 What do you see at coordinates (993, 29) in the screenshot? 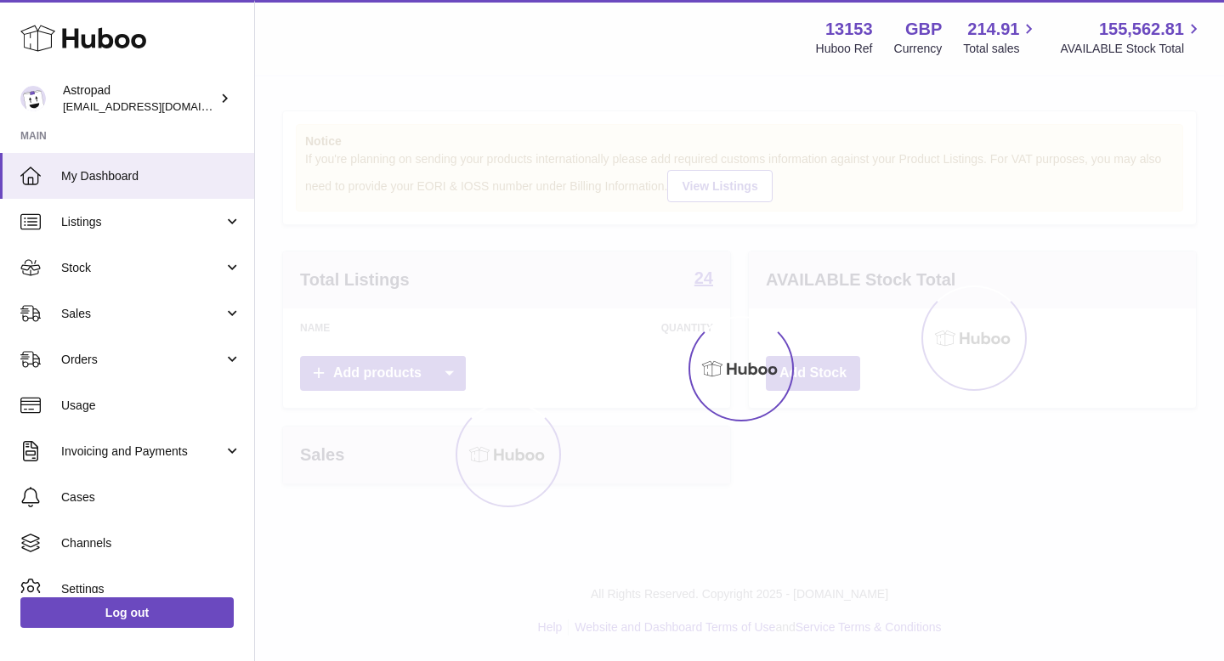
I see `span: 214.91` at bounding box center [993, 29].